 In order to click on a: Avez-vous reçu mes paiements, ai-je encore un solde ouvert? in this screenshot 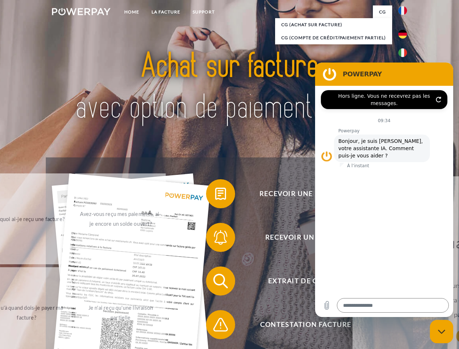, I will do `click(120, 219)`.